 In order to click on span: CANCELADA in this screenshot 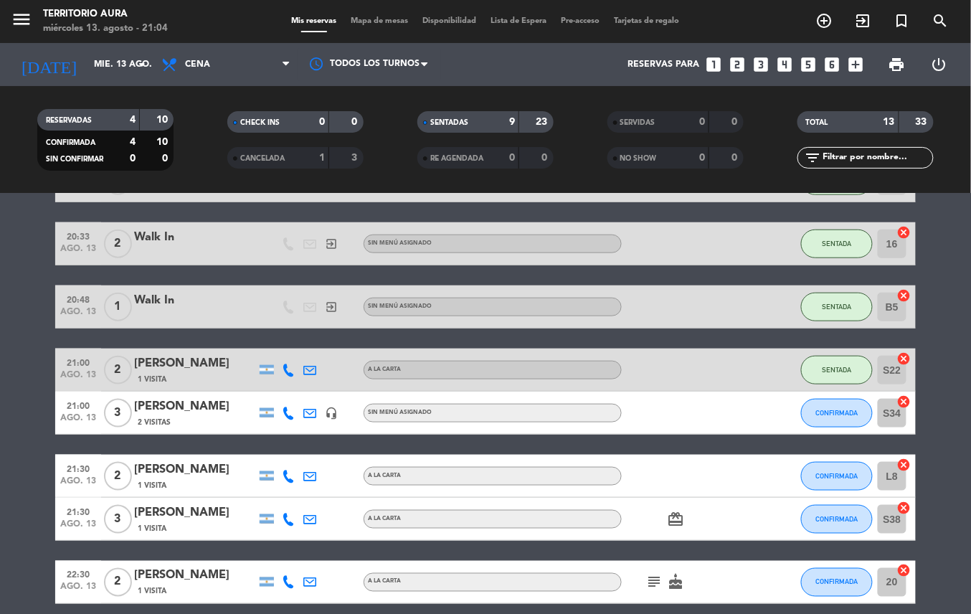, I will do `click(262, 158)`.